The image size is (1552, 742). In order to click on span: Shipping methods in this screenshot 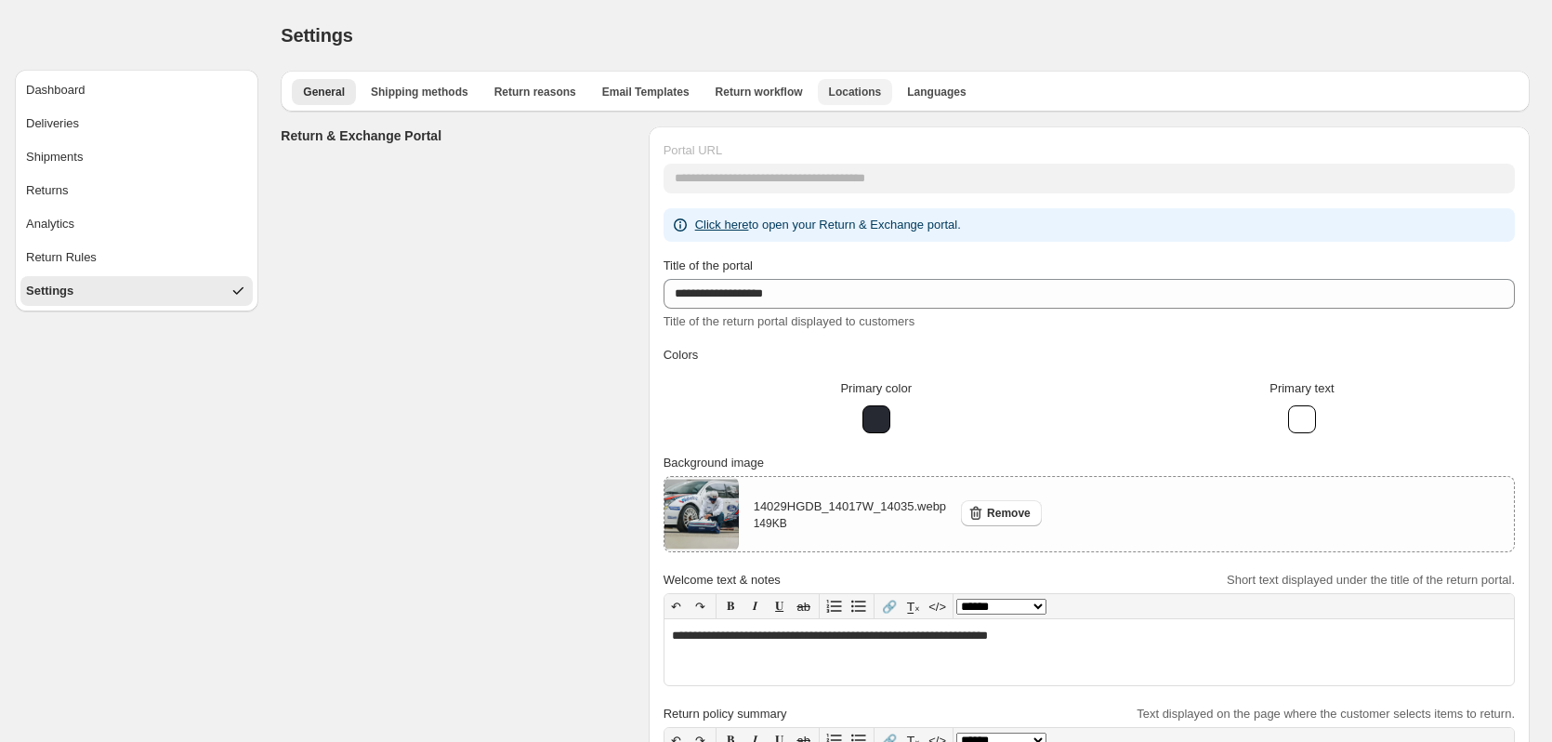, I will do `click(419, 92)`.